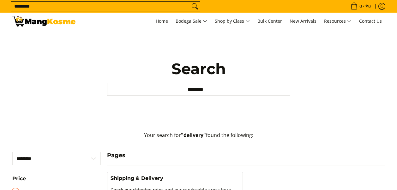 The width and height of the screenshot is (397, 190). Describe the element at coordinates (270, 21) in the screenshot. I see `span: Bulk Center` at that location.